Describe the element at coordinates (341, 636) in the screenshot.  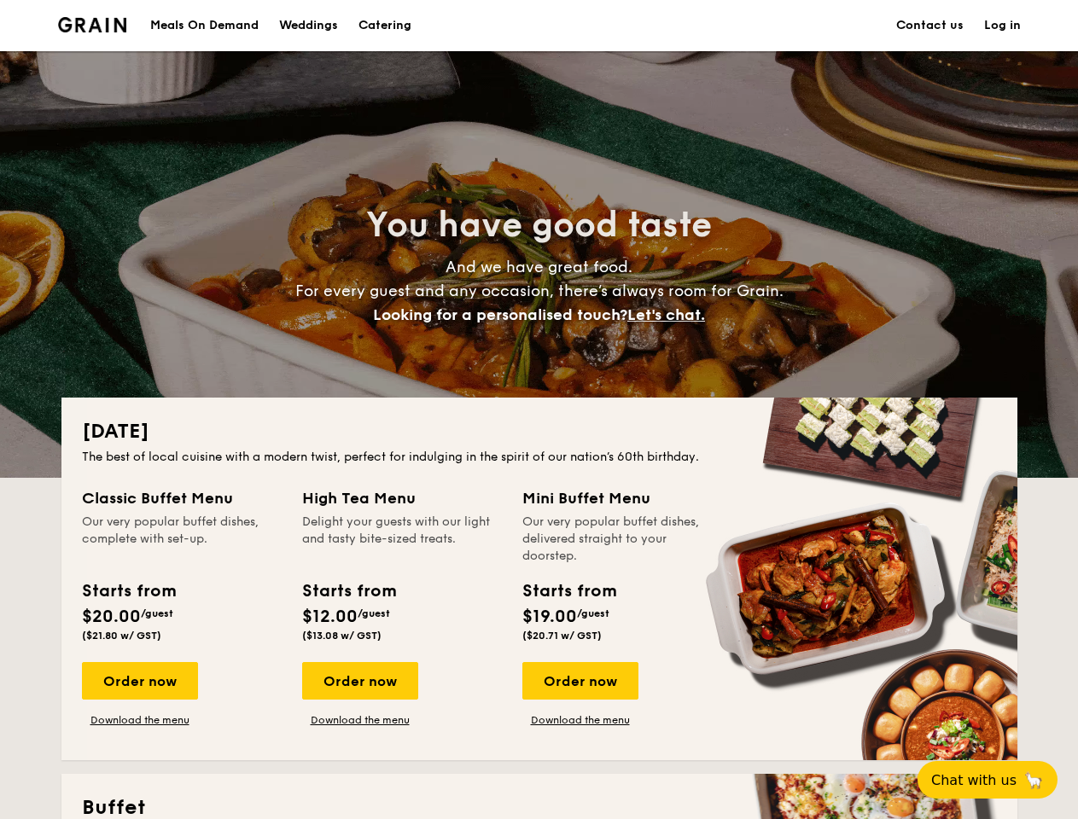
I see `span: ($13.08 w/ GST)` at that location.